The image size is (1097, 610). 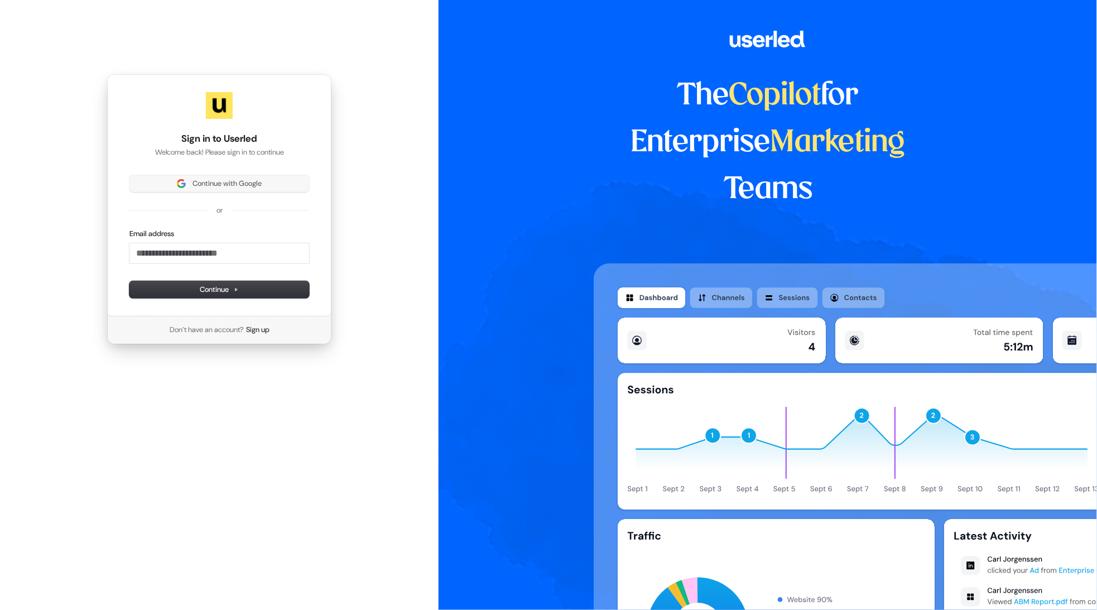 What do you see at coordinates (838, 143) in the screenshot?
I see `span: Marketing` at bounding box center [838, 143].